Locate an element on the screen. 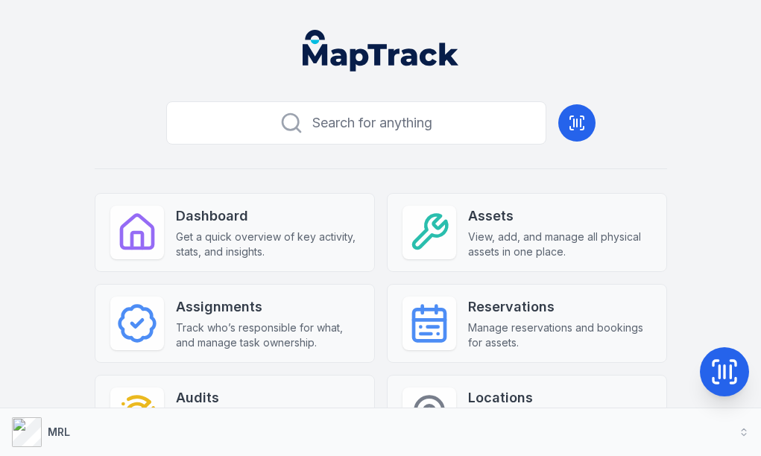  strong: Locations is located at coordinates (560, 398).